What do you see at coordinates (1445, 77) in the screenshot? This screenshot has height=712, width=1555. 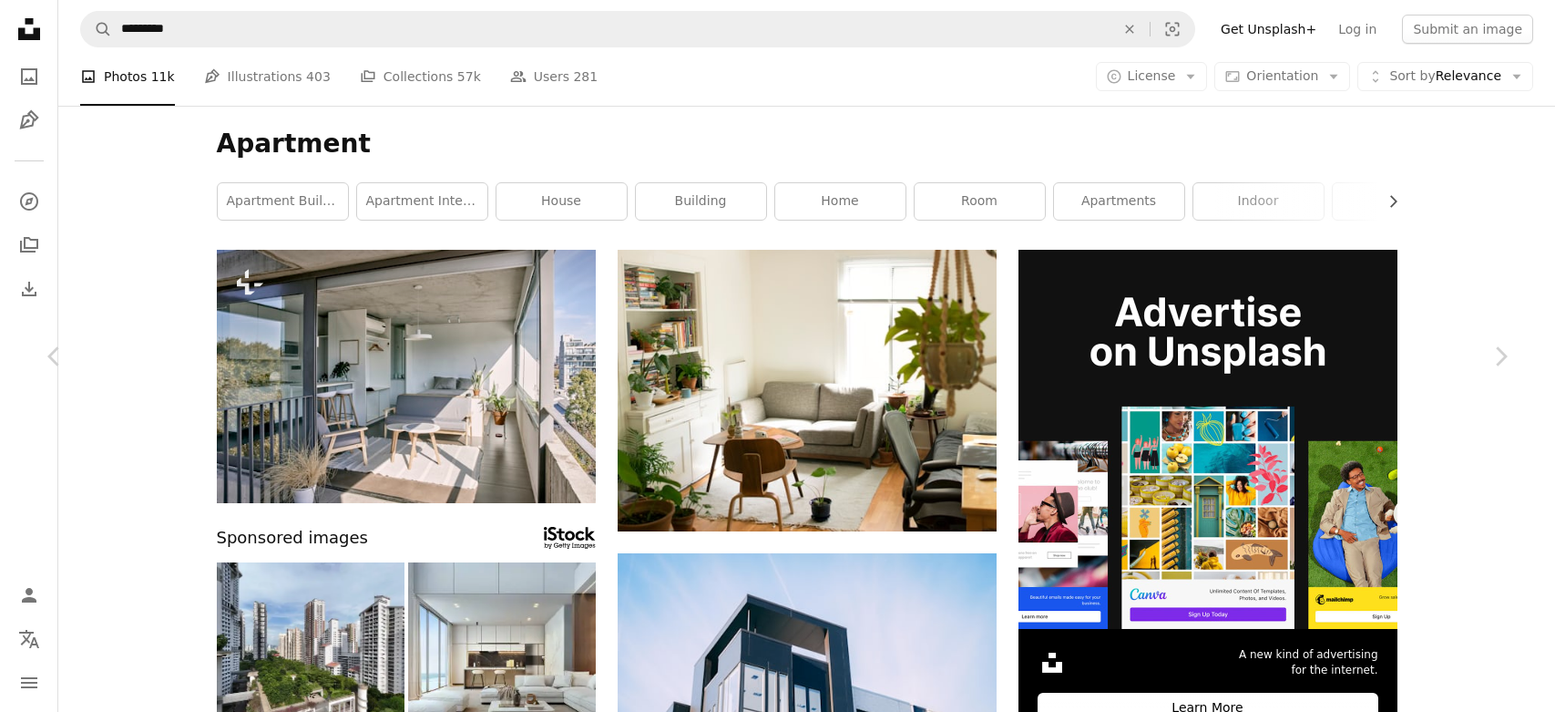 I see `button: Sort byRelevance` at bounding box center [1445, 77].